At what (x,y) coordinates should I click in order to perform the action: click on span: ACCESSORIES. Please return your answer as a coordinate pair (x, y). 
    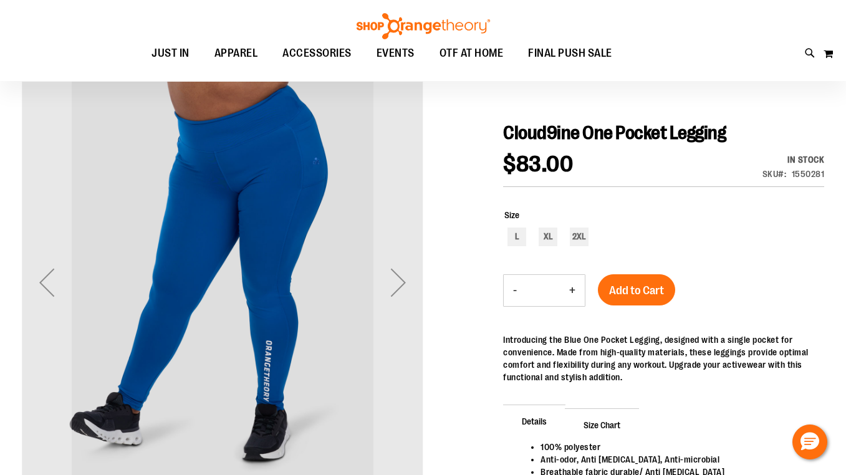
    Looking at the image, I should click on (317, 53).